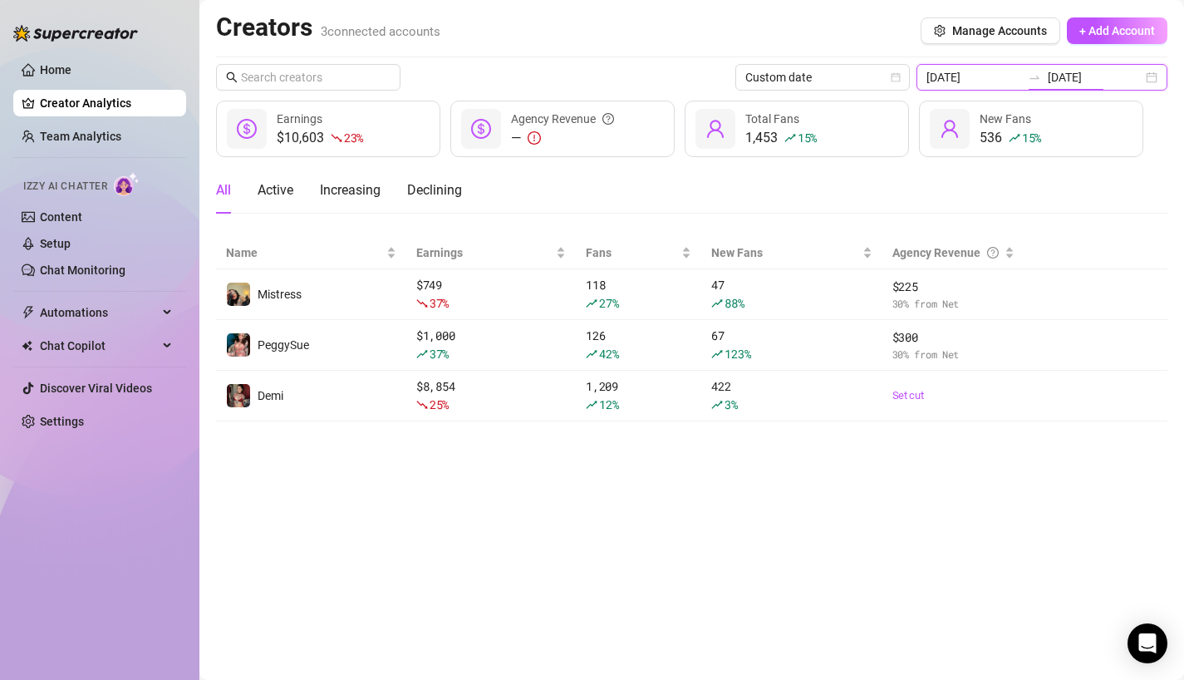  Describe the element at coordinates (76, 33) in the screenshot. I see `img: logo-BBDzfeDw.svg` at that location.